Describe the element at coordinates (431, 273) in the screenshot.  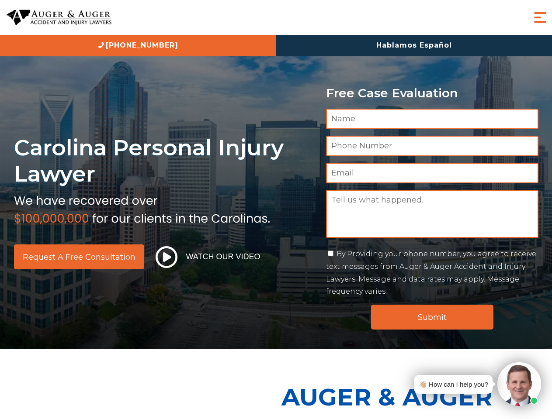
I see `label: By Providing your phone number, you agree to receive text messages from Auger & Auger Accident an...` at that location.